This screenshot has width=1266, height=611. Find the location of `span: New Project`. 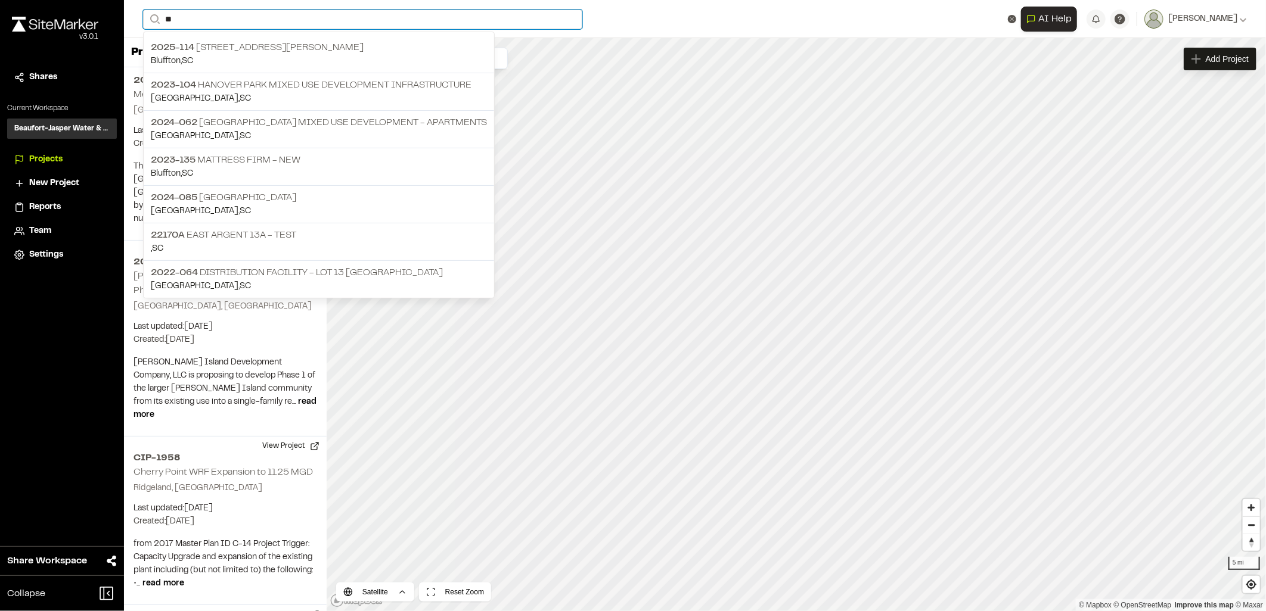

span: New Project is located at coordinates (54, 184).